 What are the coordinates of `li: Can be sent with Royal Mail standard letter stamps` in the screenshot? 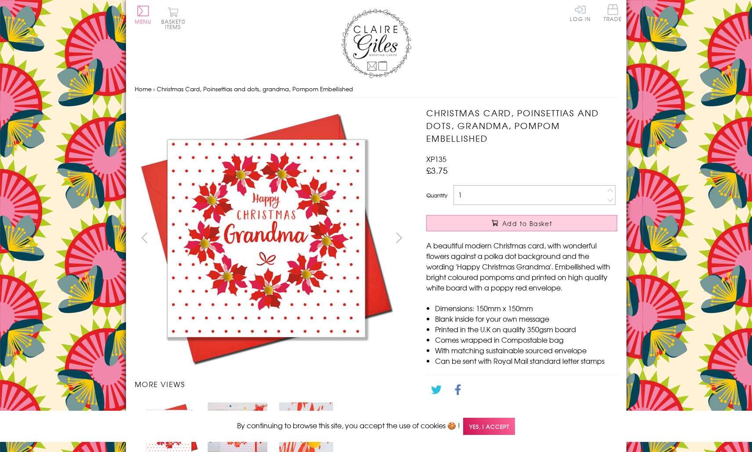 It's located at (526, 361).